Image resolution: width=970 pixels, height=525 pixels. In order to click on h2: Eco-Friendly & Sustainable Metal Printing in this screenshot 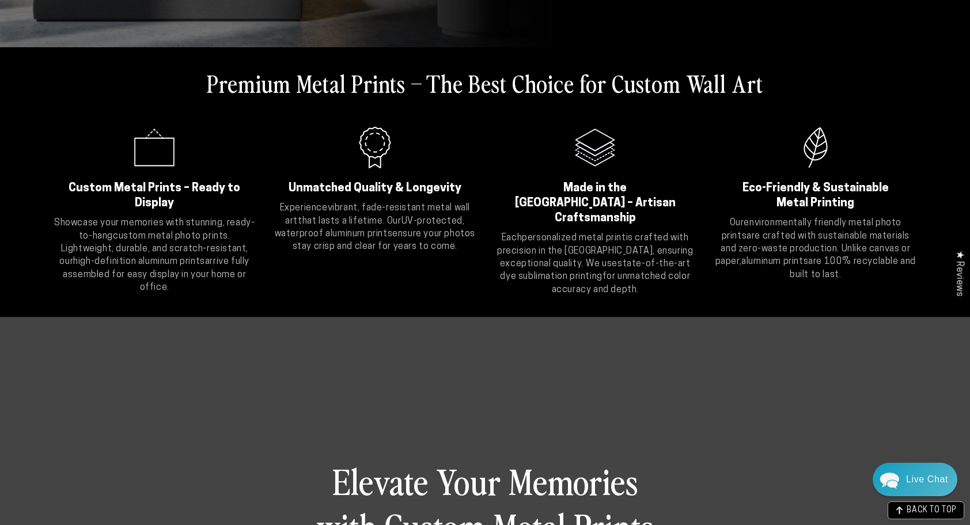, I will do `click(816, 196)`.